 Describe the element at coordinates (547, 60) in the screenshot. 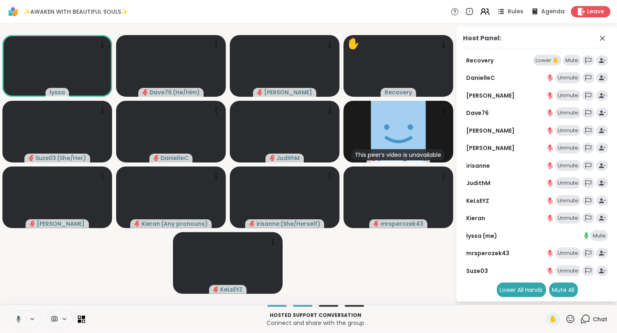

I see `div: Lower ✋` at that location.